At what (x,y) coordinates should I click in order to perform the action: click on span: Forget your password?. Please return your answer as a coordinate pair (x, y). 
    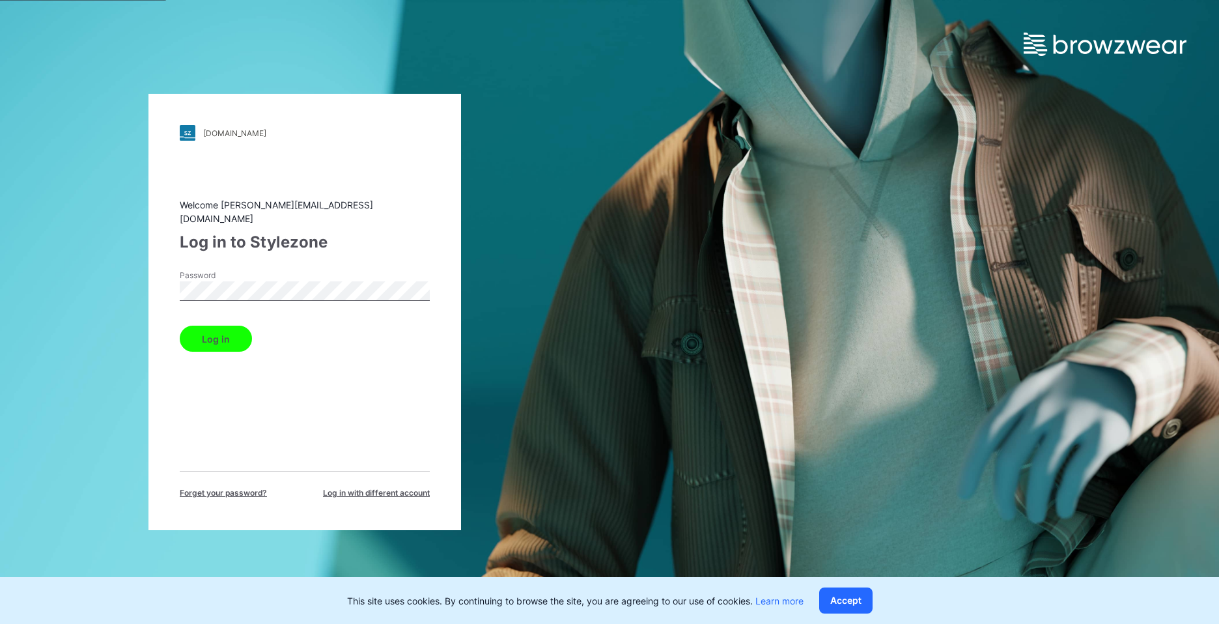
    Looking at the image, I should click on (223, 493).